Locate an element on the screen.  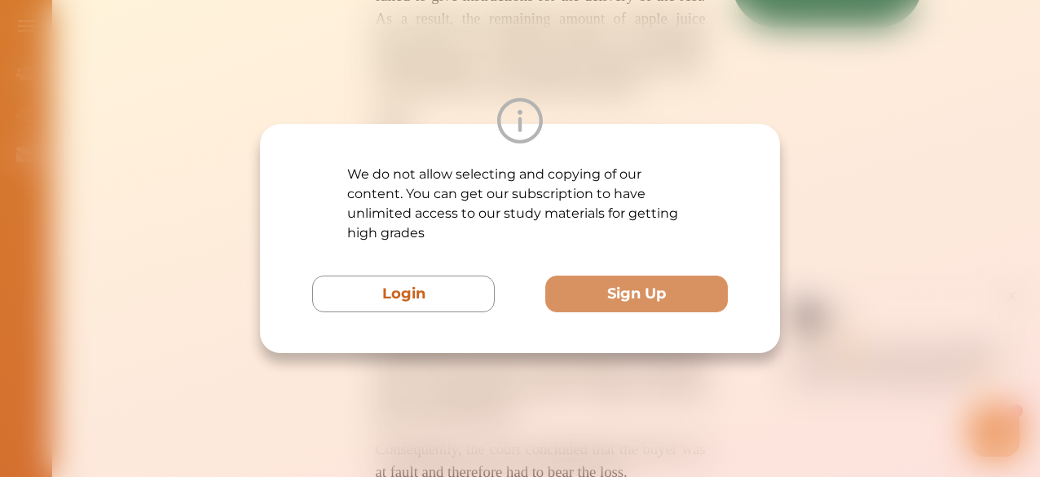
button: Sign Up is located at coordinates (636, 293).